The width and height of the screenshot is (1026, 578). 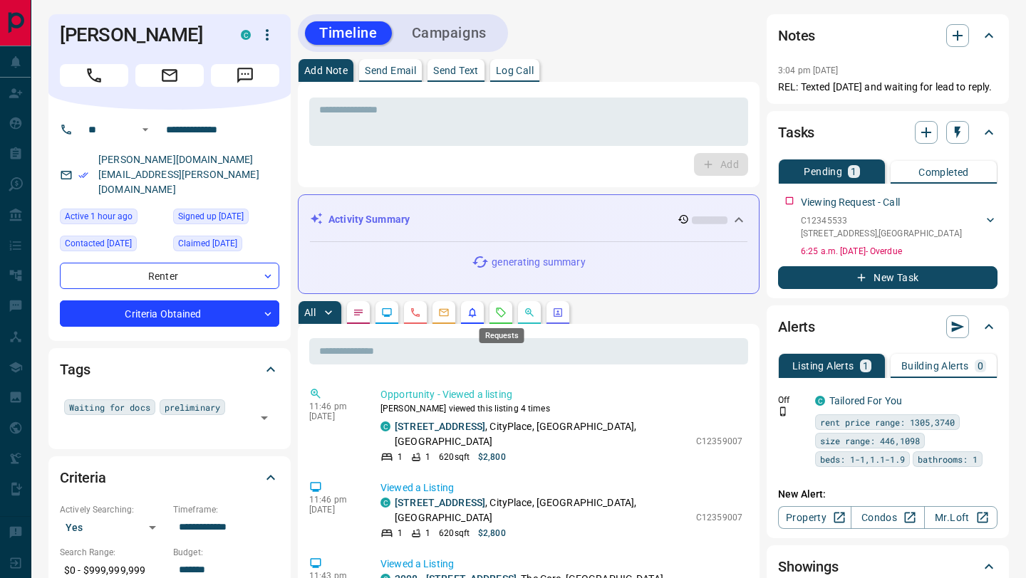 I want to click on span: preliminary, so click(x=192, y=407).